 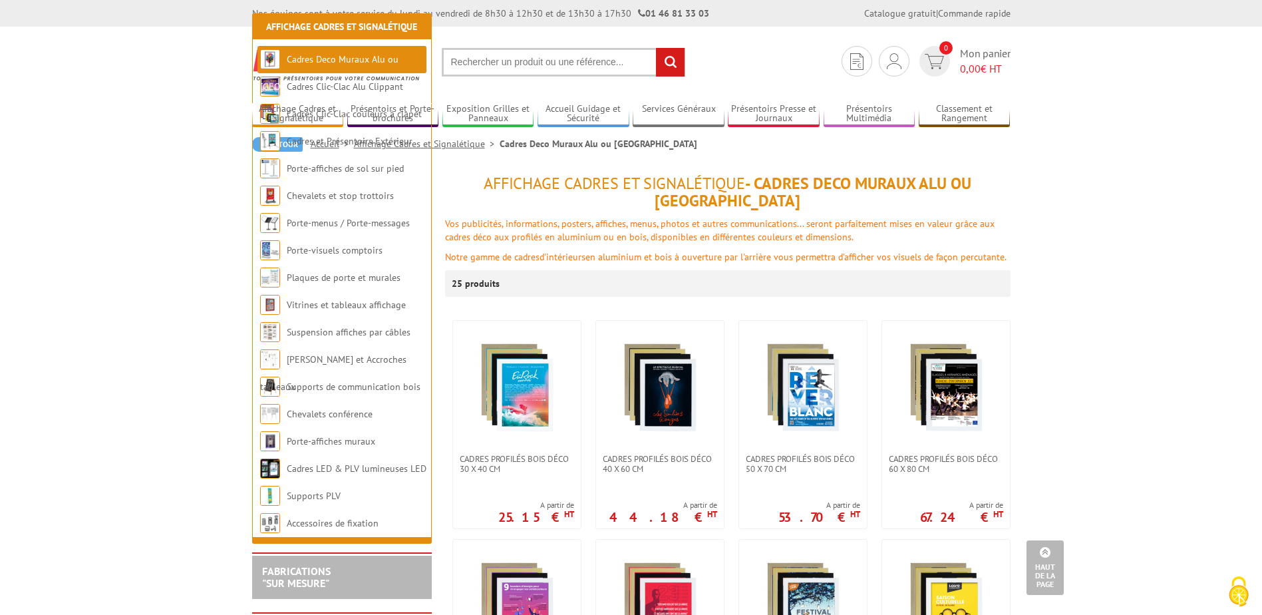 What do you see at coordinates (349, 332) in the screenshot?
I see `a: Suspension affiches par câbles` at bounding box center [349, 332].